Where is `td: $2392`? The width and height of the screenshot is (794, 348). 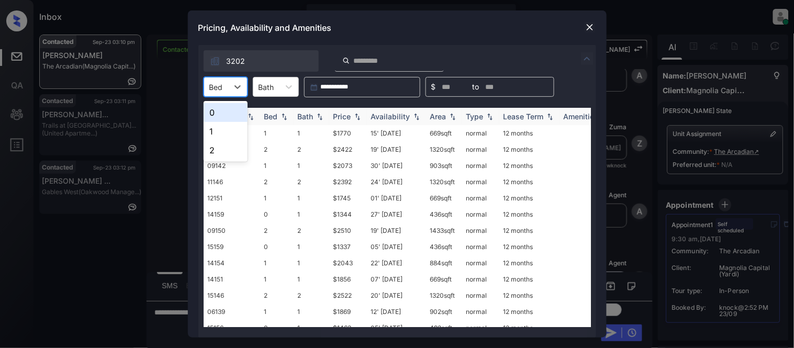
td: $2392 is located at coordinates (348, 182).